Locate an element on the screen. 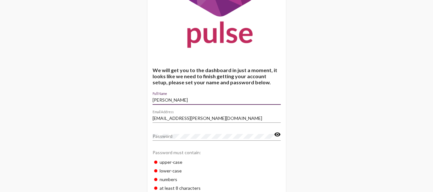 This screenshot has width=433, height=192. h4: We will get you to the dashboard in just a moment, it looks like we need to finish getting your a... is located at coordinates (217, 76).